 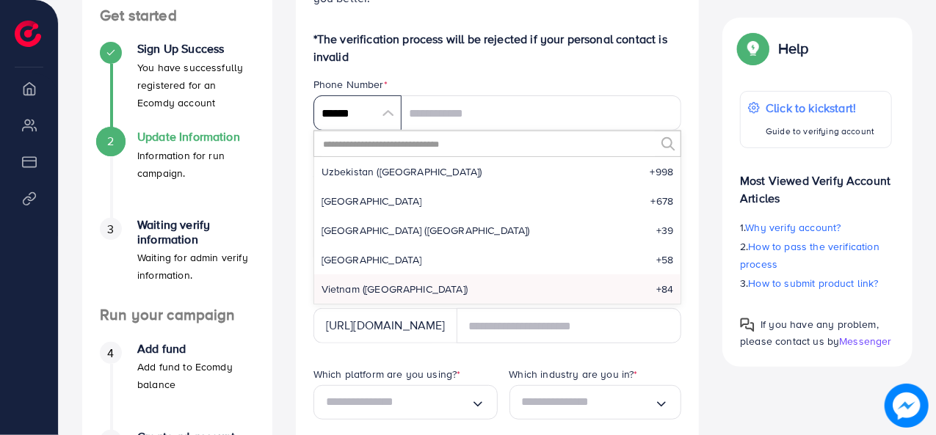 What do you see at coordinates (498, 48) in the screenshot?
I see `p: *The verification process will be rejected if your personal contact is invalid` at bounding box center [498, 48].